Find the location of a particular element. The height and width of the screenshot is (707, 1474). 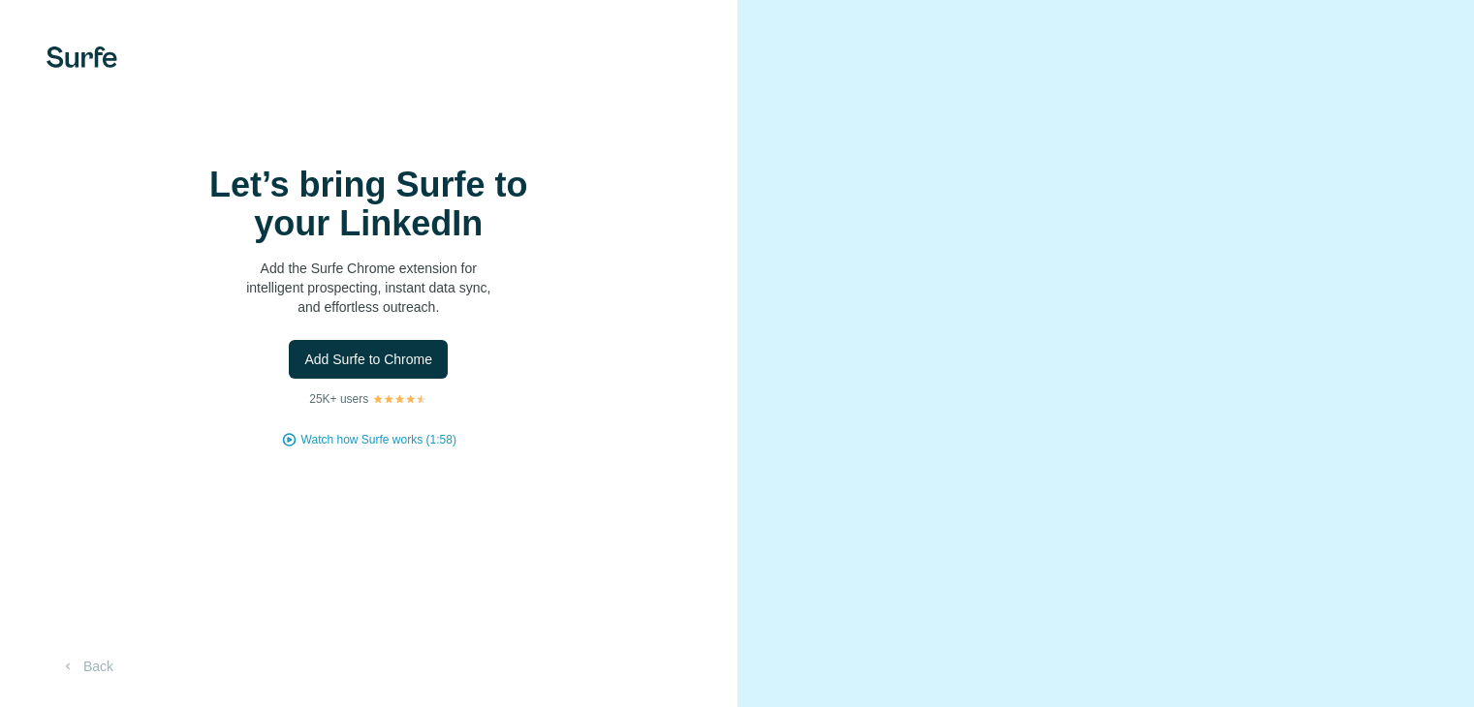

button: Back is located at coordinates (86, 667).